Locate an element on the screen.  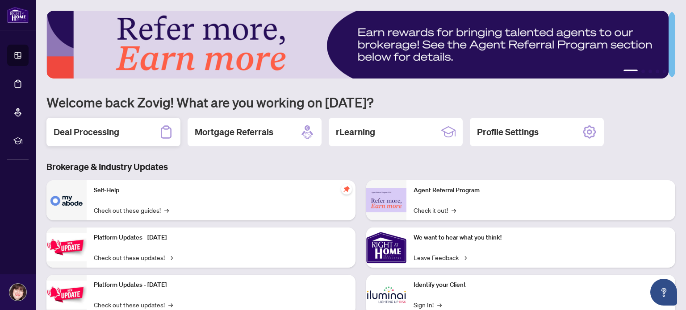
img: Platform Updates - July 8, 2025 is located at coordinates (67, 295).